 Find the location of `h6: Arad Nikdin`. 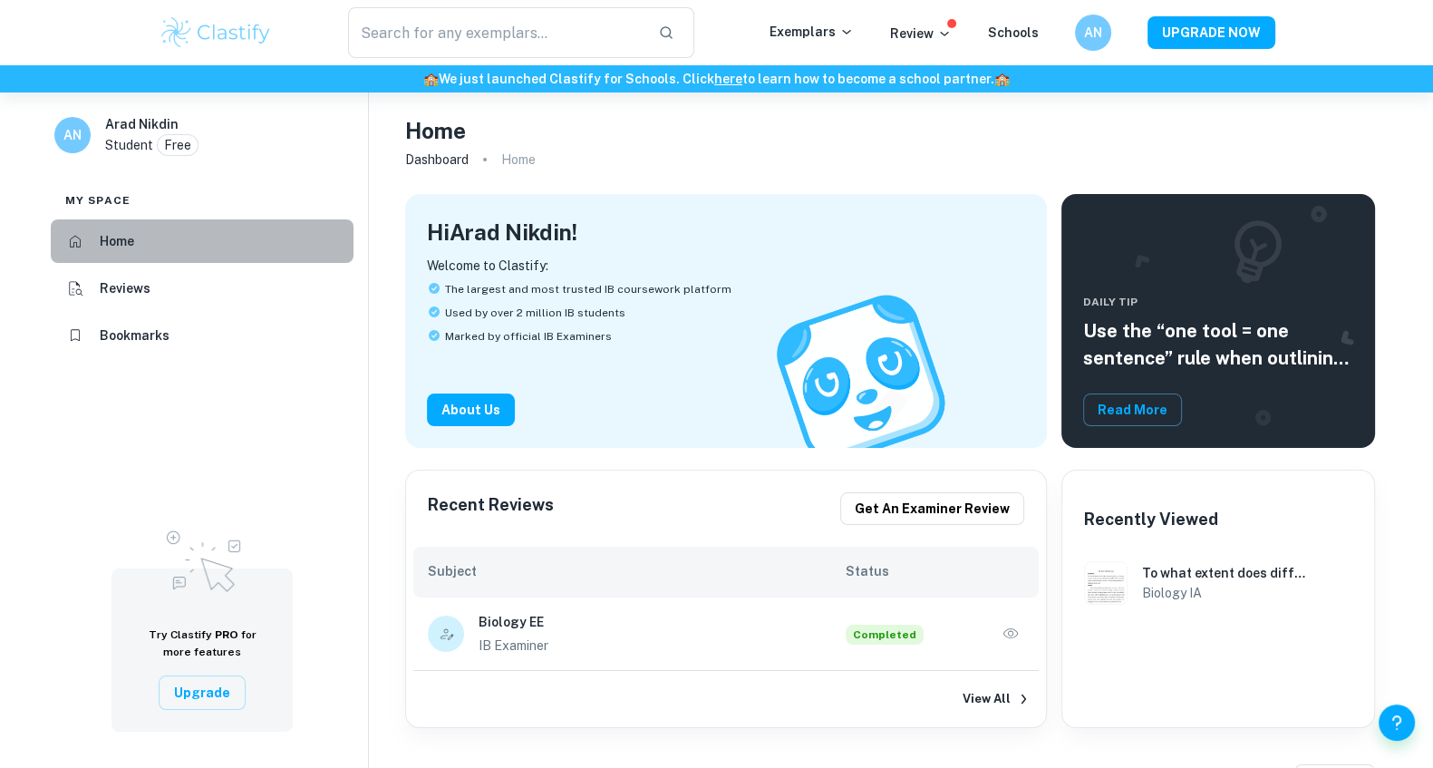

h6: Arad Nikdin is located at coordinates (141, 124).